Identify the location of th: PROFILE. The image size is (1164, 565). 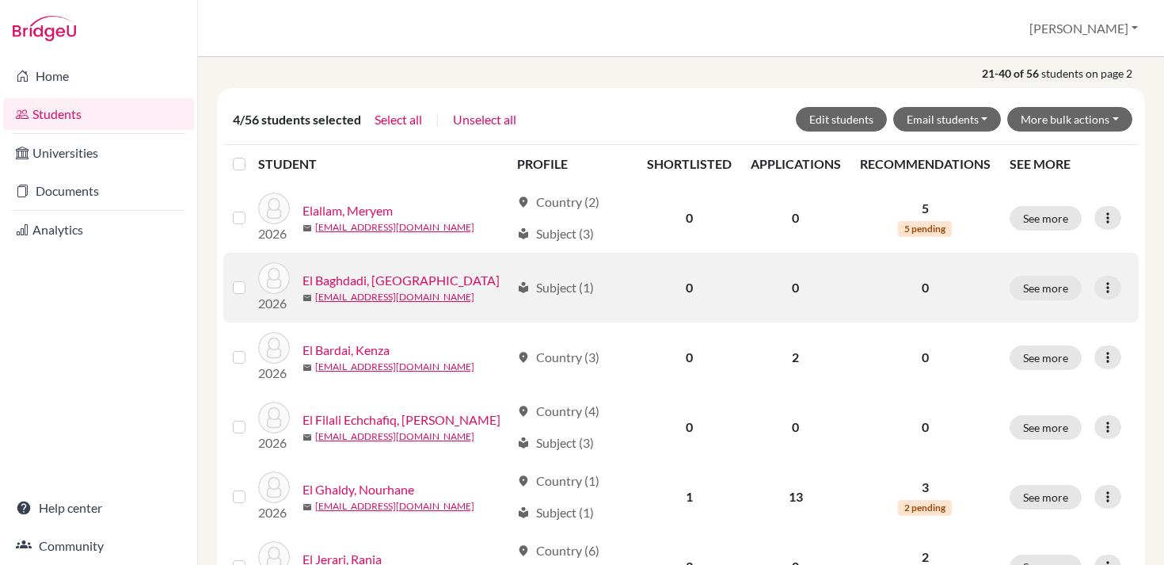
(572, 164).